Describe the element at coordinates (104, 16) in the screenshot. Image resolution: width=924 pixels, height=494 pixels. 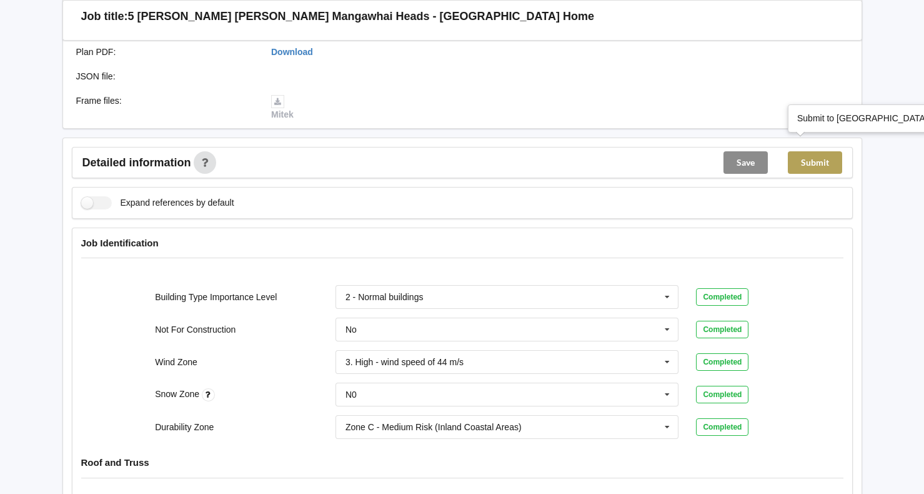
I see `h3: Job title:` at that location.